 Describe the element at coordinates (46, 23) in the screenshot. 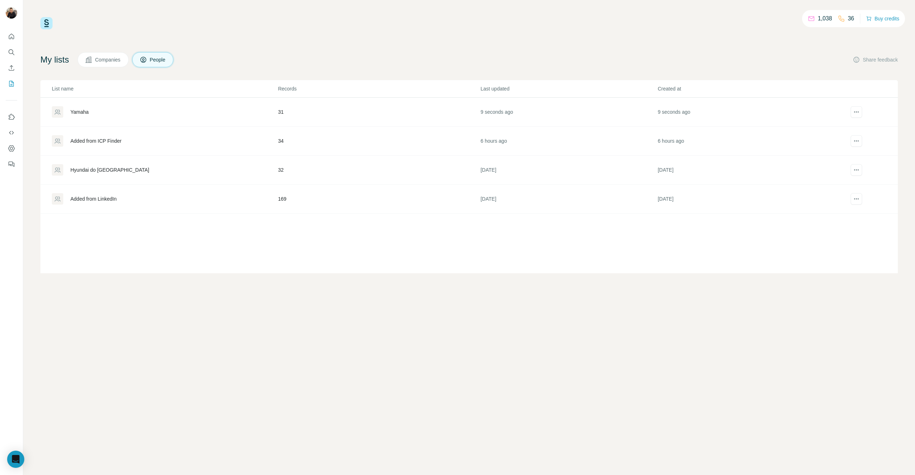

I see `img: Surfe Logo` at that location.